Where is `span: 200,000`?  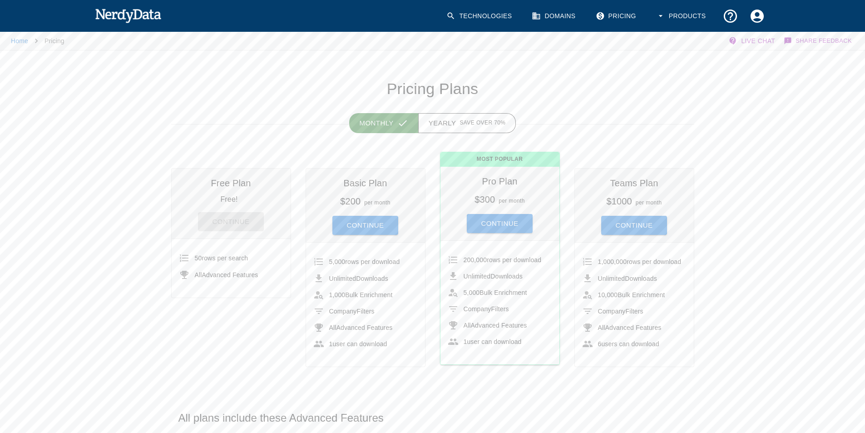 span: 200,000 is located at coordinates (476, 260).